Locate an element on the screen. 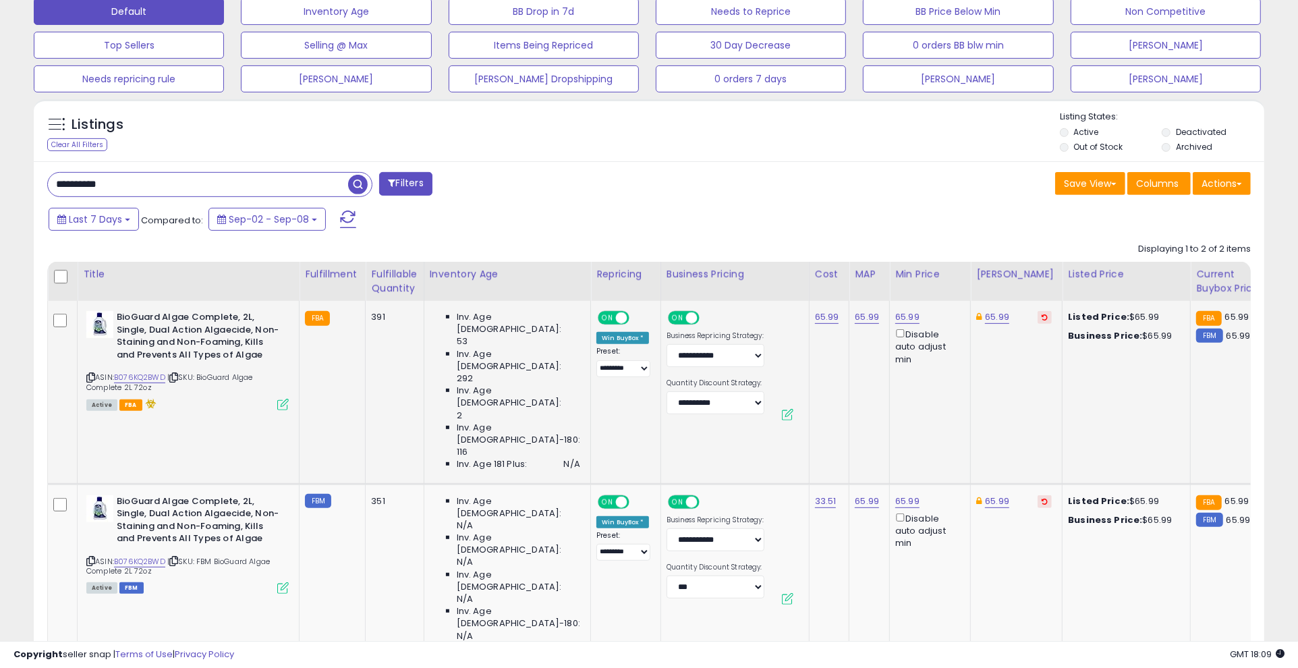  div: MAP is located at coordinates (869, 274).